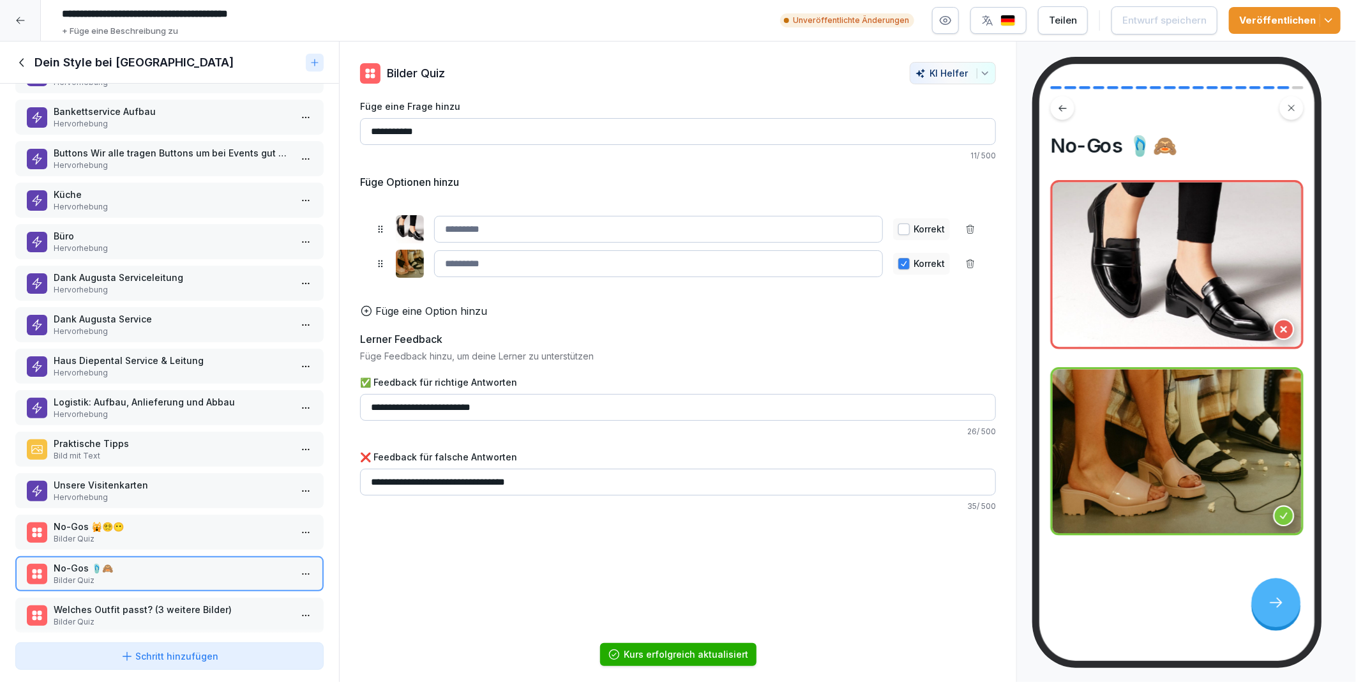 The image size is (1356, 682). What do you see at coordinates (169, 449) in the screenshot?
I see `div: Praktische TippsBild mit Text` at bounding box center [169, 449].